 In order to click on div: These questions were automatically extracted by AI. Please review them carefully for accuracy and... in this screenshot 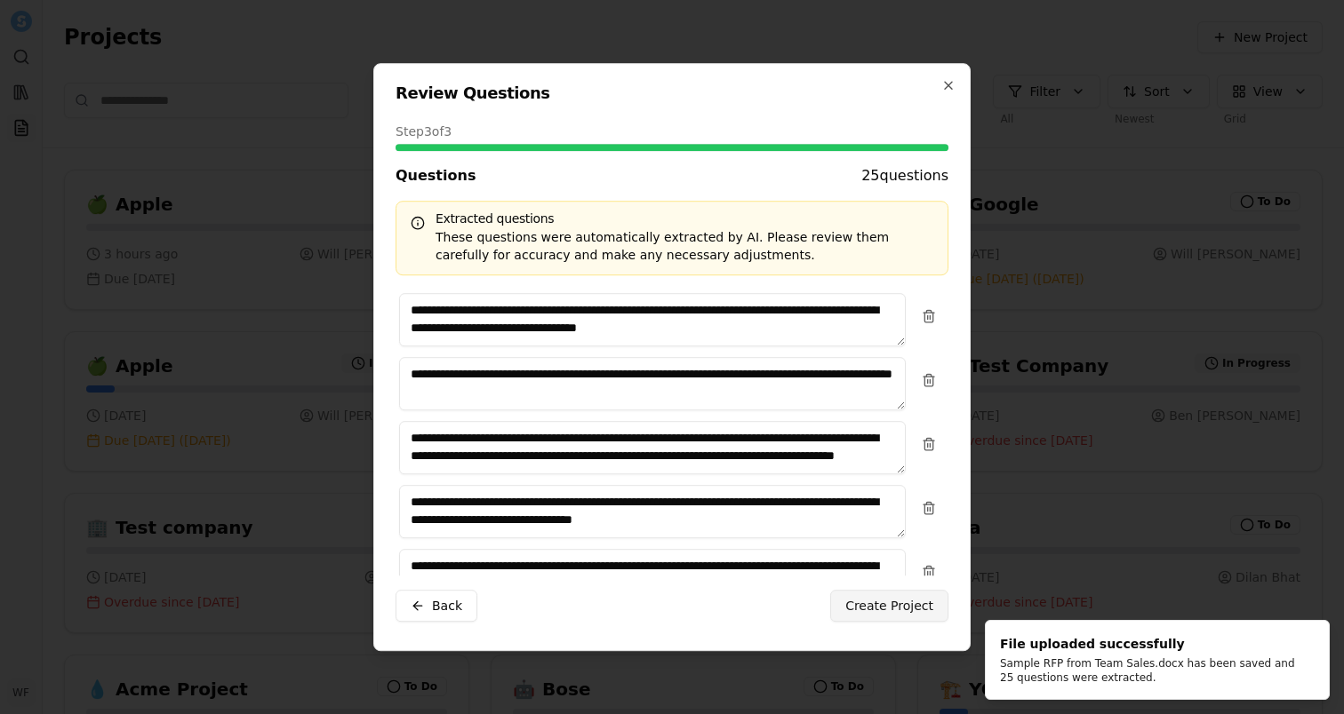, I will do `click(672, 246)`.